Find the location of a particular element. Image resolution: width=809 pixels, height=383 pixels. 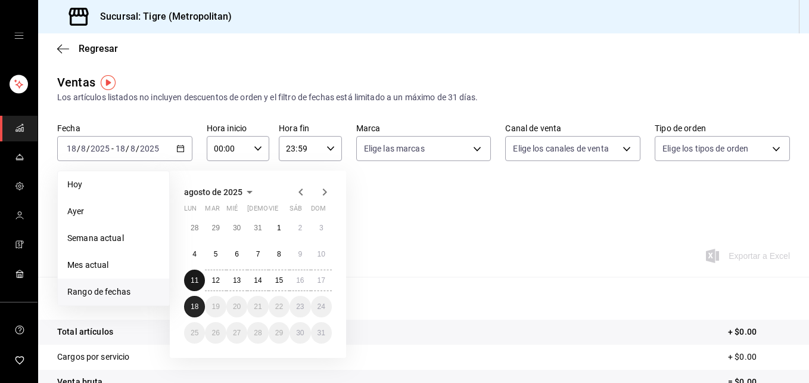

span: Elige las marcas is located at coordinates (395, 148).